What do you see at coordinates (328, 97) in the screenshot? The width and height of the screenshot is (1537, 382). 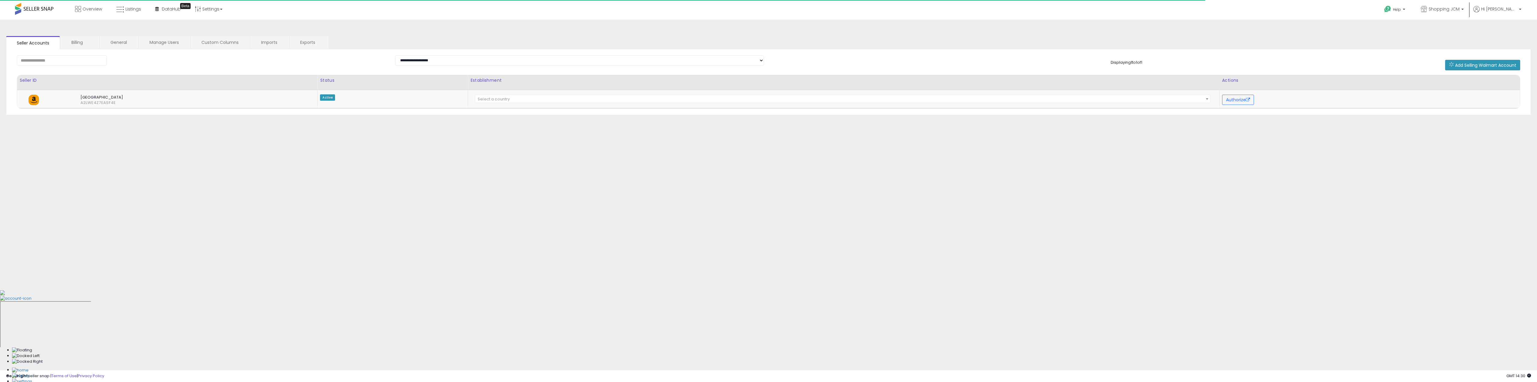 I see `span: Active` at bounding box center [328, 97].